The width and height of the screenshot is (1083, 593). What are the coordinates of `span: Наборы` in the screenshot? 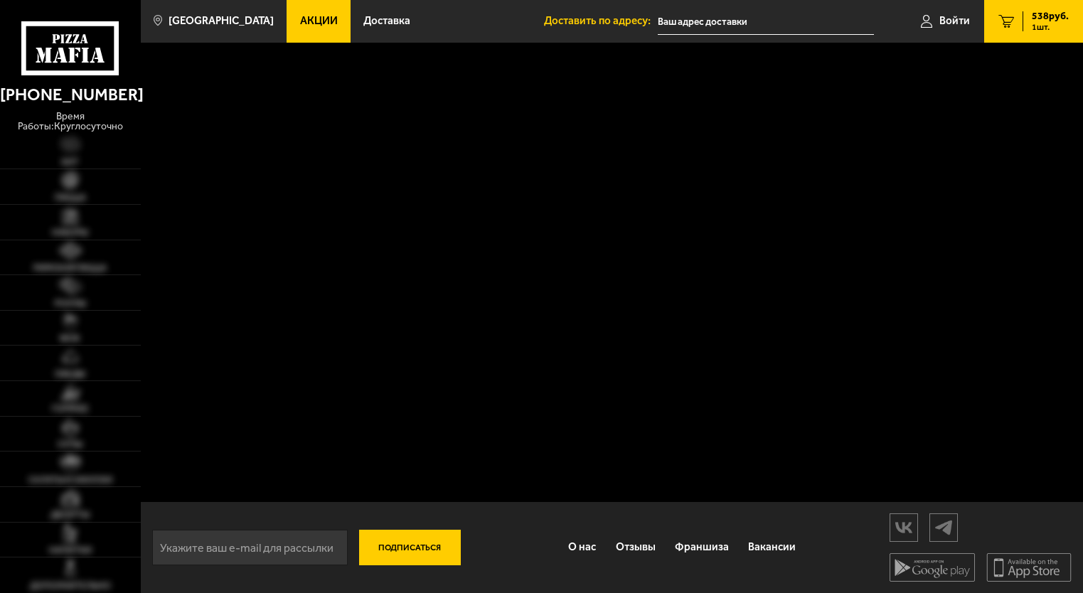 It's located at (70, 233).